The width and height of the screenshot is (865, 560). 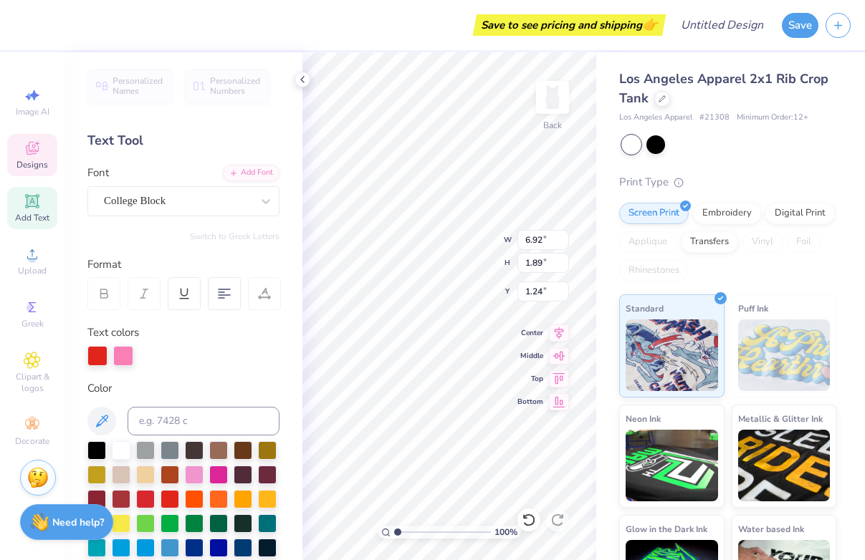 I want to click on strong: Need help?, so click(x=78, y=522).